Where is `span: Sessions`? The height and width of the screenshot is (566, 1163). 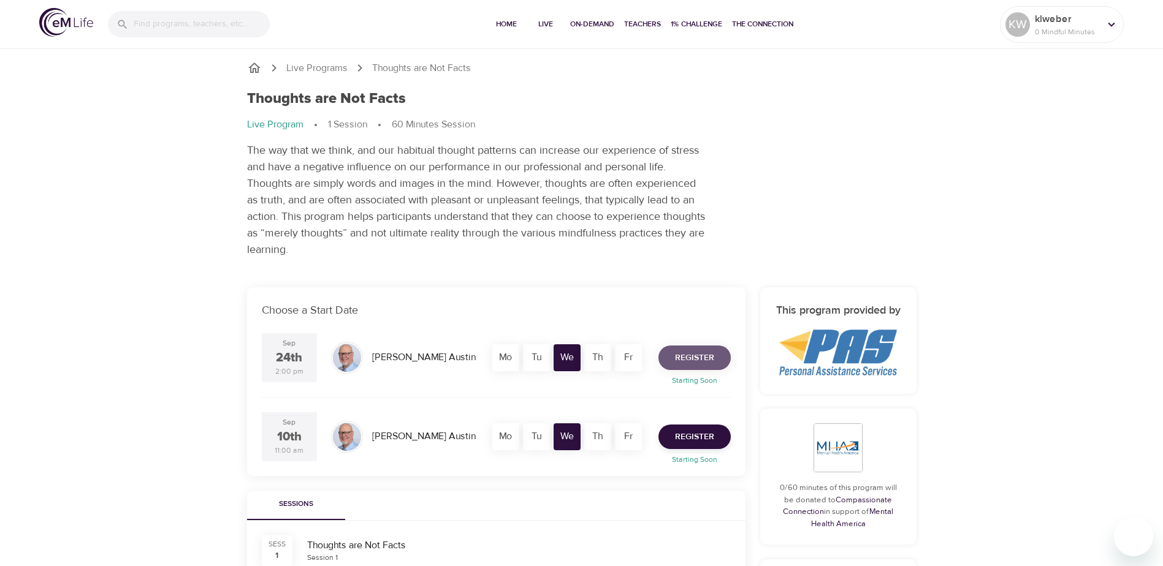 span: Sessions is located at coordinates (296, 504).